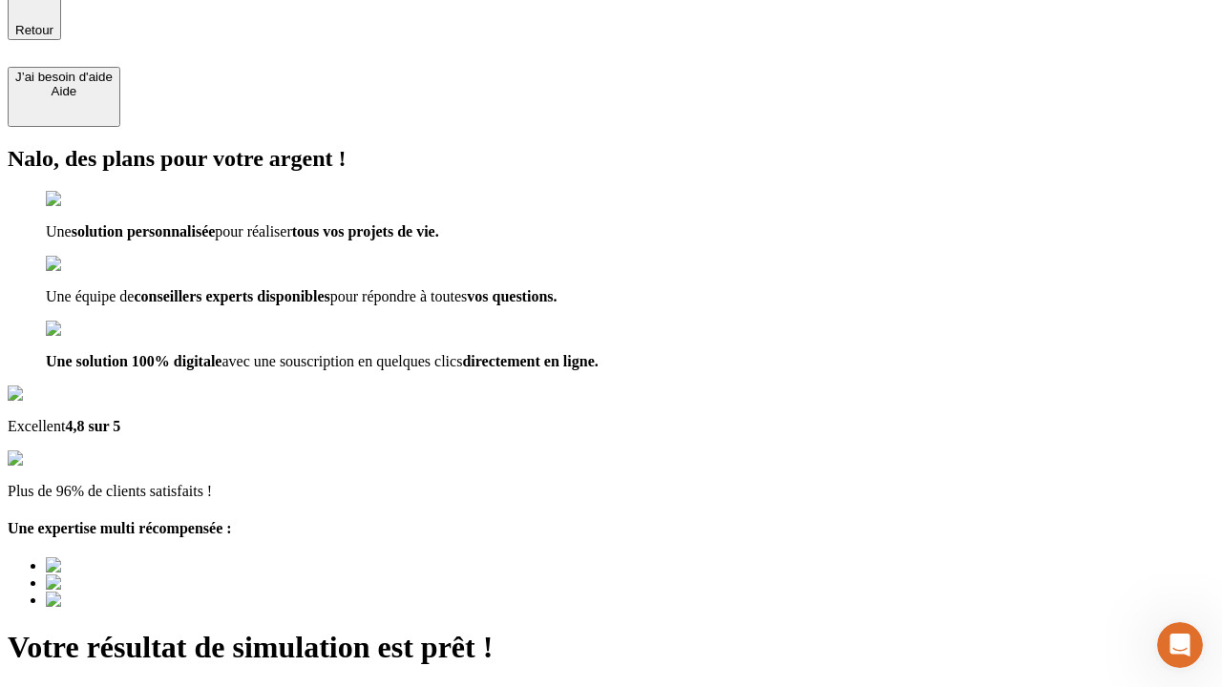  Describe the element at coordinates (530, 361) in the screenshot. I see `span: directement en ligne.` at that location.